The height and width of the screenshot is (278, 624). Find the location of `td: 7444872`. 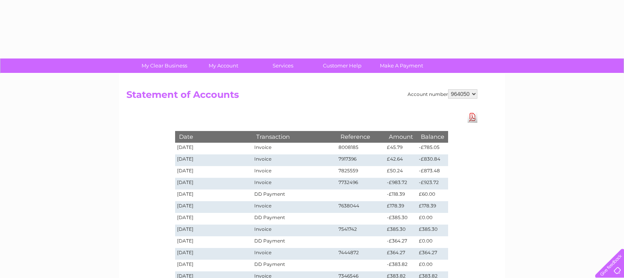

td: 7444872 is located at coordinates (361, 254).